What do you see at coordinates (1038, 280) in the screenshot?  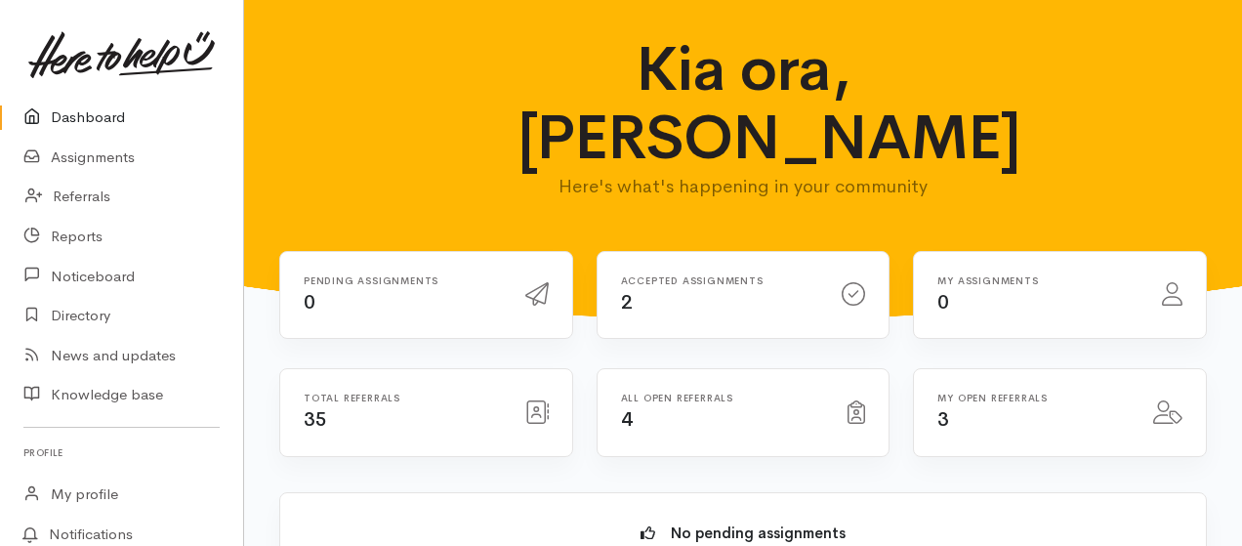 I see `h6: My assignments` at bounding box center [1038, 280].